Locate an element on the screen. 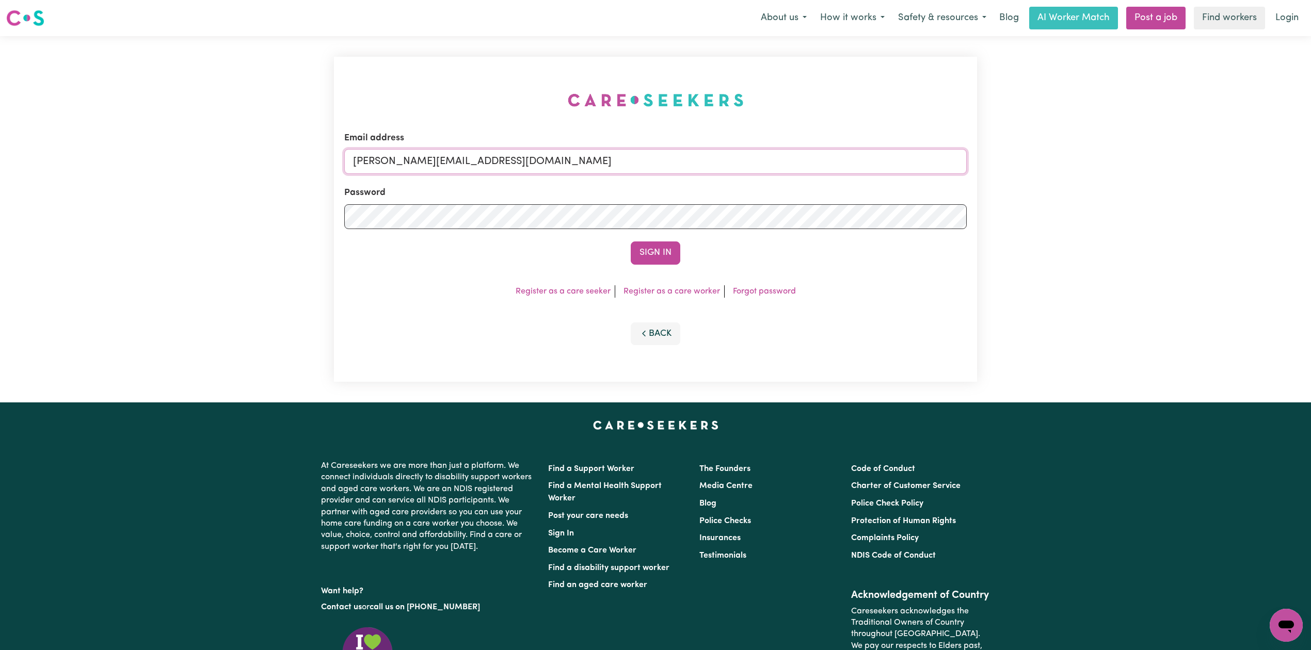 Image resolution: width=1311 pixels, height=650 pixels. button: How it works is located at coordinates (852, 18).